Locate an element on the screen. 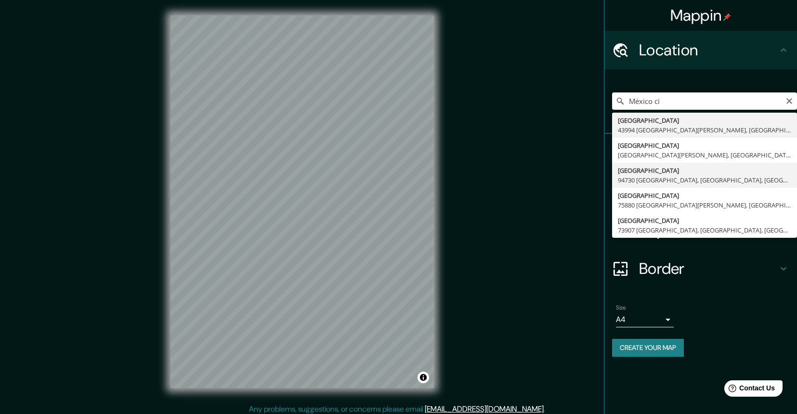 The height and width of the screenshot is (414, 797). button: Clear is located at coordinates (790, 100).